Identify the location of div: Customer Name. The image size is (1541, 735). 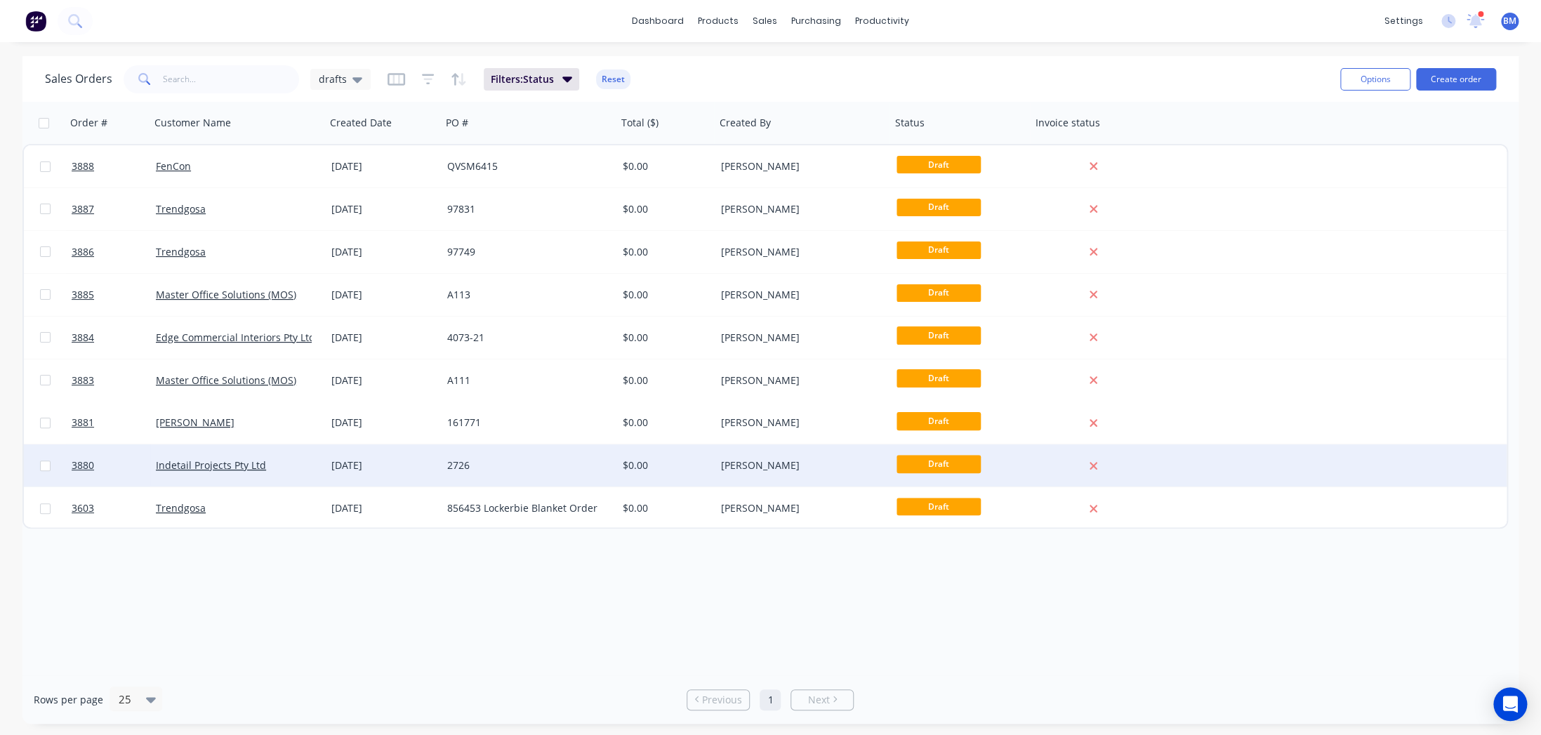
(192, 123).